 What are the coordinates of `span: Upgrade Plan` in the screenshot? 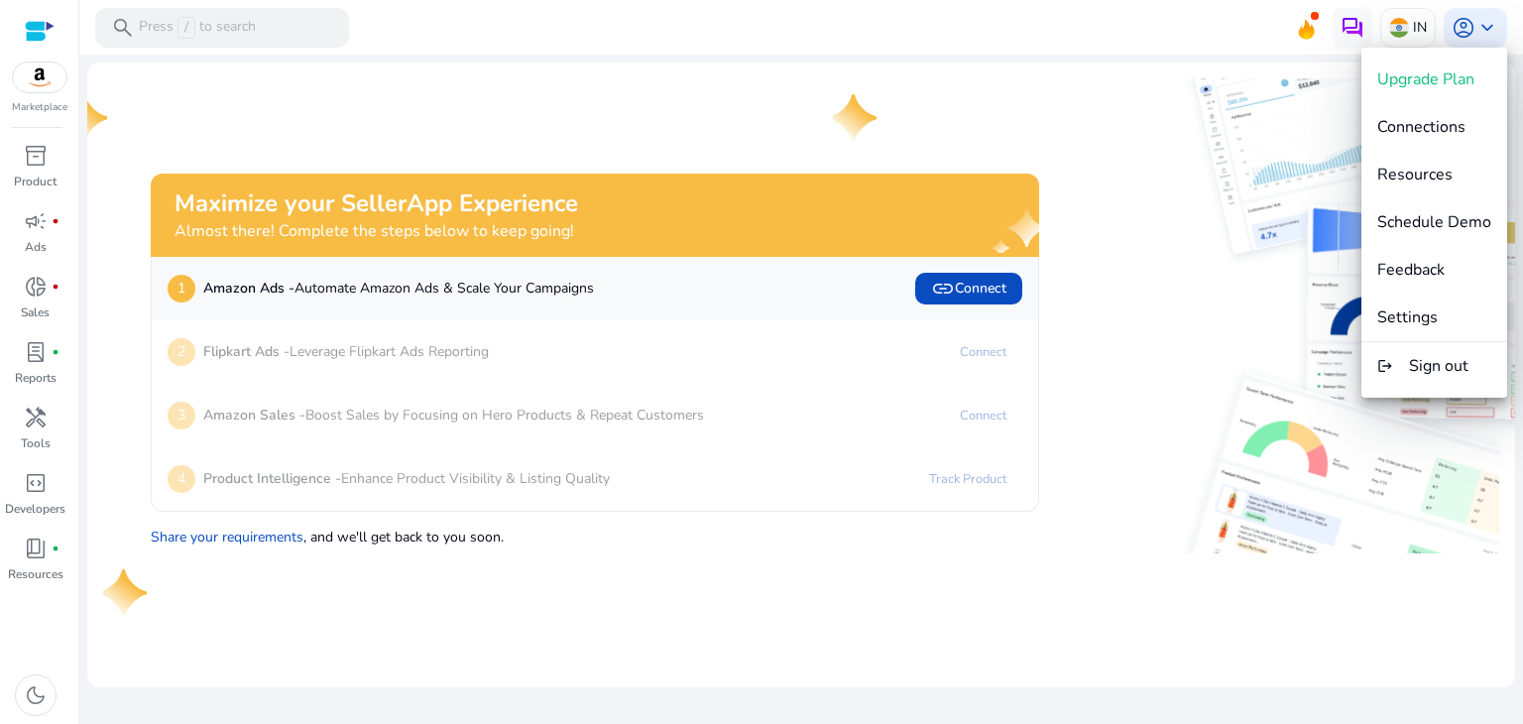 It's located at (1426, 79).